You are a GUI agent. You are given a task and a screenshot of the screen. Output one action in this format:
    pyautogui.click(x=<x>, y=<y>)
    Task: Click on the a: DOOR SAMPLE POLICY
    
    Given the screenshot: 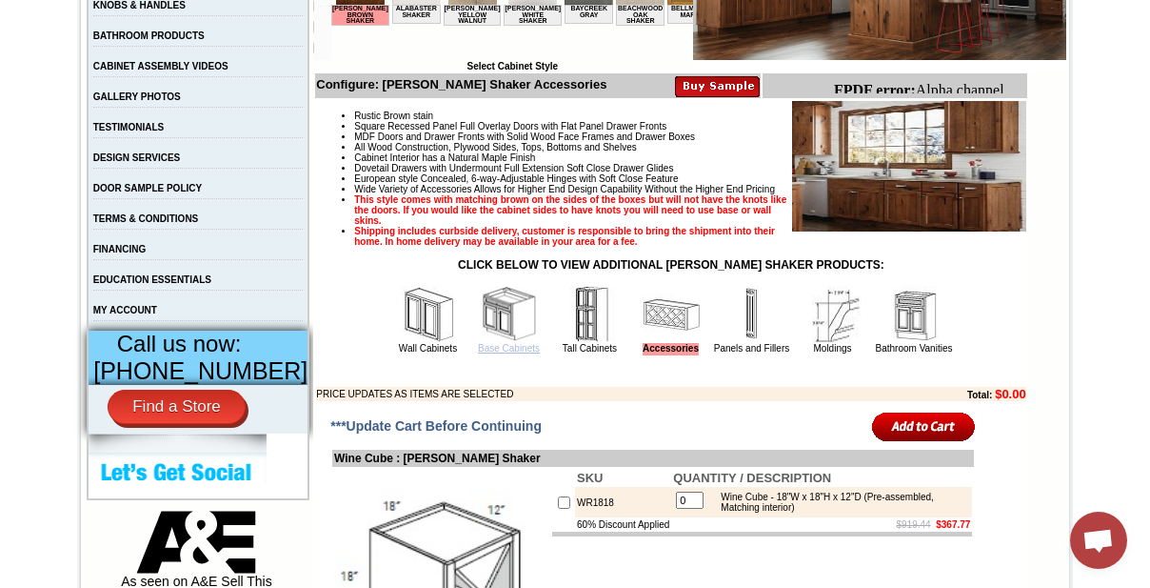 What is the action you would take?
    pyautogui.click(x=148, y=188)
    